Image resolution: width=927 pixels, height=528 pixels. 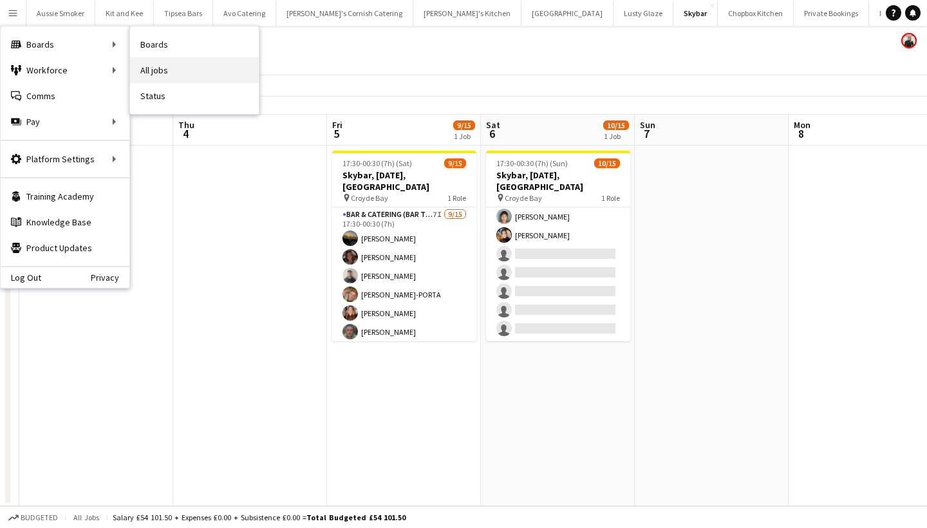 I want to click on div: Platform Settings, so click(x=65, y=159).